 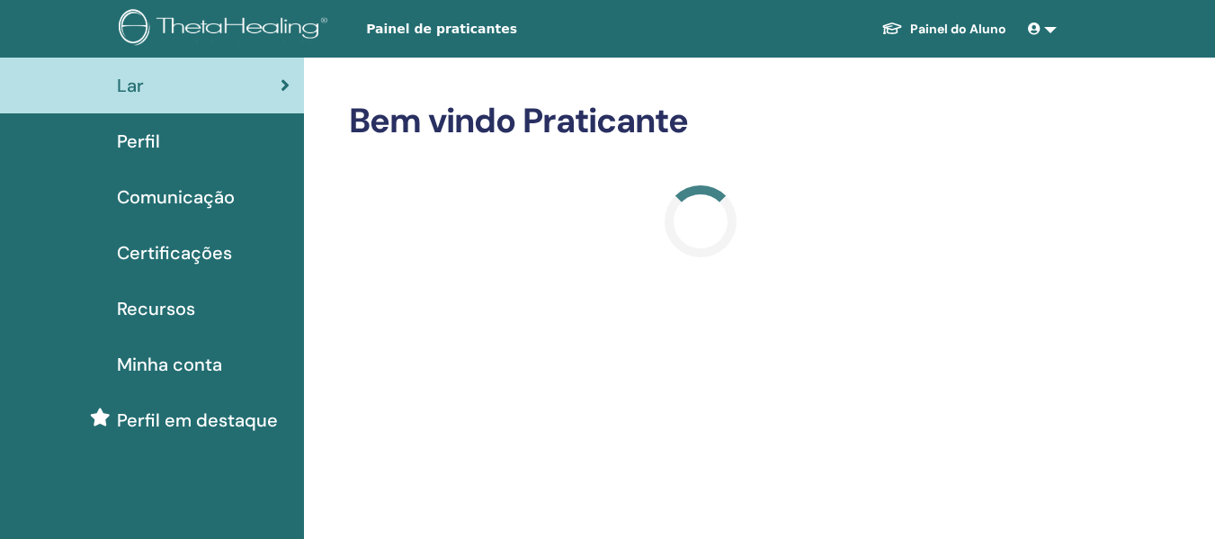 I want to click on h2: Bem vindo Praticante, so click(x=701, y=121).